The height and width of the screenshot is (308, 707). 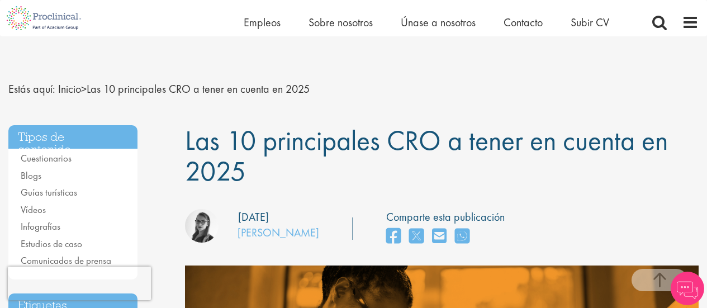 What do you see at coordinates (393, 236) in the screenshot?
I see `a: compartir en facebook` at bounding box center [393, 236].